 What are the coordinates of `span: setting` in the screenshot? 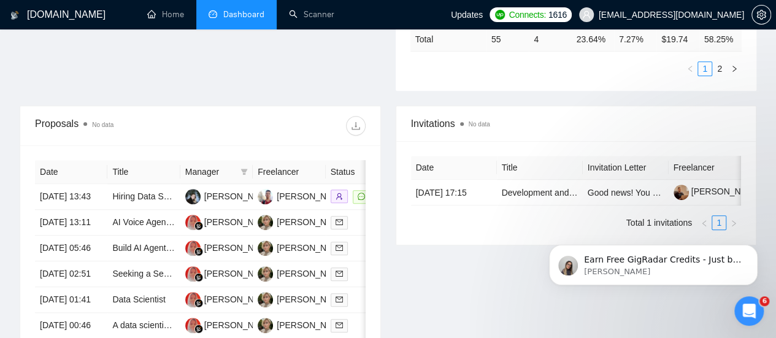 It's located at (762, 15).